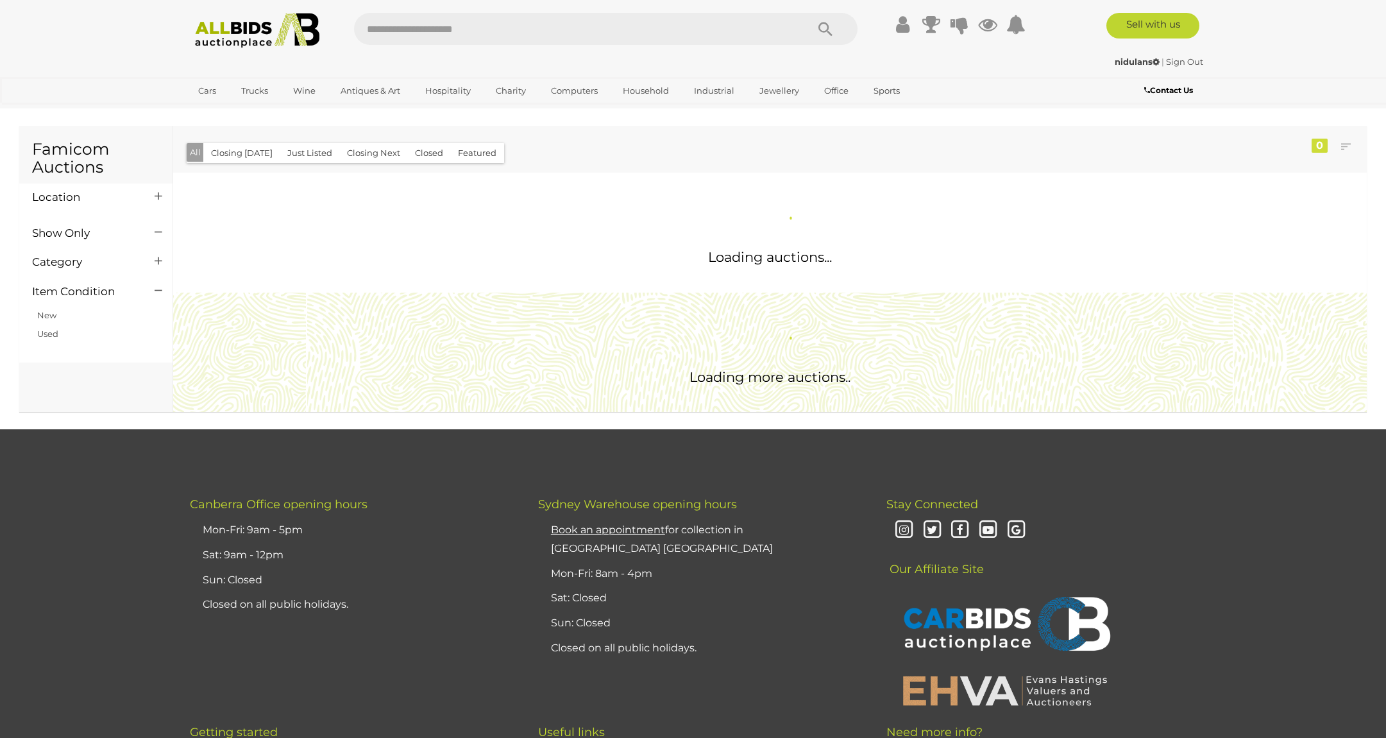 The height and width of the screenshot is (738, 1386). I want to click on li: Sat: Closed, so click(701, 598).